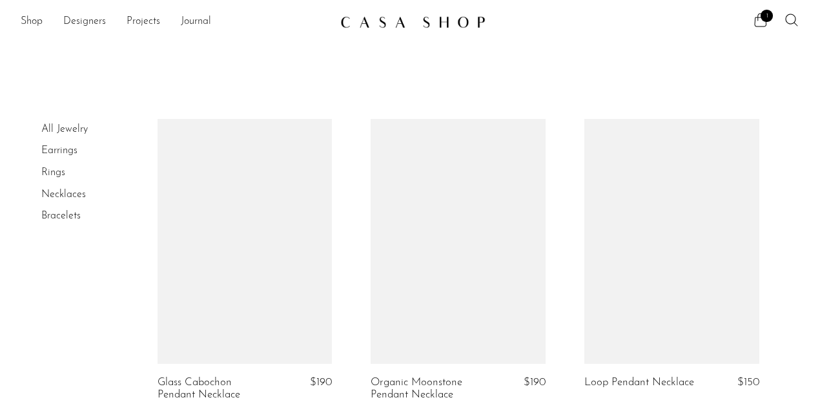 This screenshot has width=820, height=402. I want to click on span: 1, so click(766, 15).